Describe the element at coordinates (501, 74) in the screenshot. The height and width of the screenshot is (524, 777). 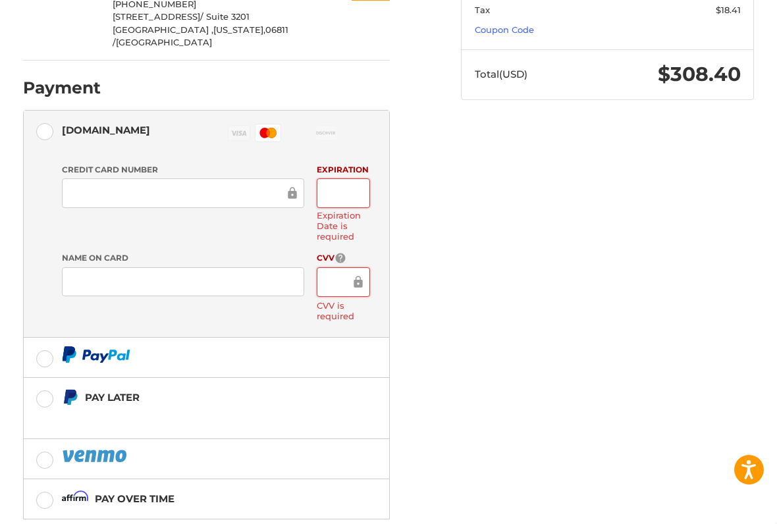
I see `span: Total (USD)` at that location.